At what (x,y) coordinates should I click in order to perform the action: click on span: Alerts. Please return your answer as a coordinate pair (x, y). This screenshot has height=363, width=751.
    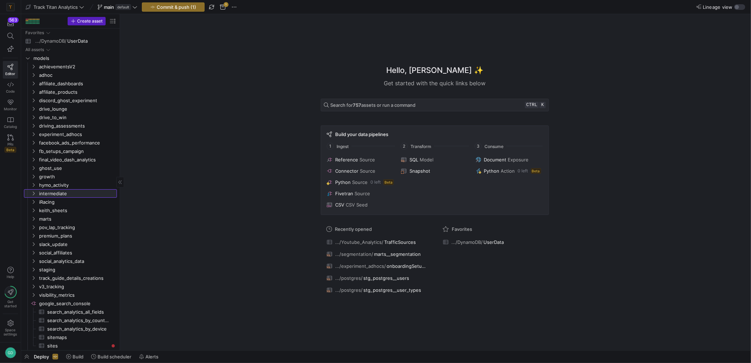
    Looking at the image, I should click on (152, 357).